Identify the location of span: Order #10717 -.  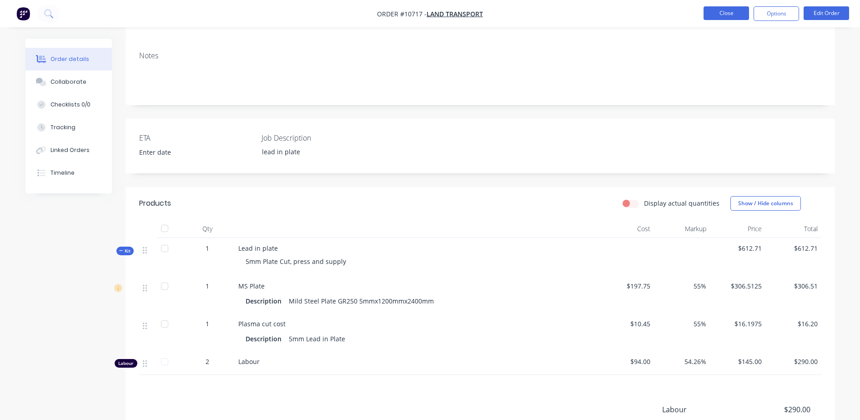
(402, 14).